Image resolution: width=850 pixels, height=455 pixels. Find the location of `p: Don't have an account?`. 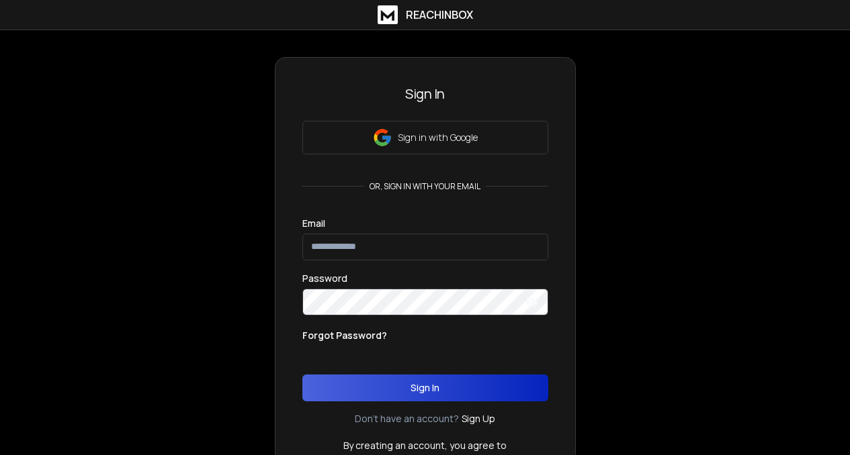

p: Don't have an account? is located at coordinates (406, 419).